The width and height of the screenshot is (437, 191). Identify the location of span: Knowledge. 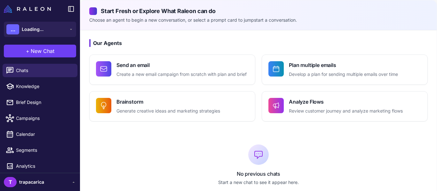
(44, 87).